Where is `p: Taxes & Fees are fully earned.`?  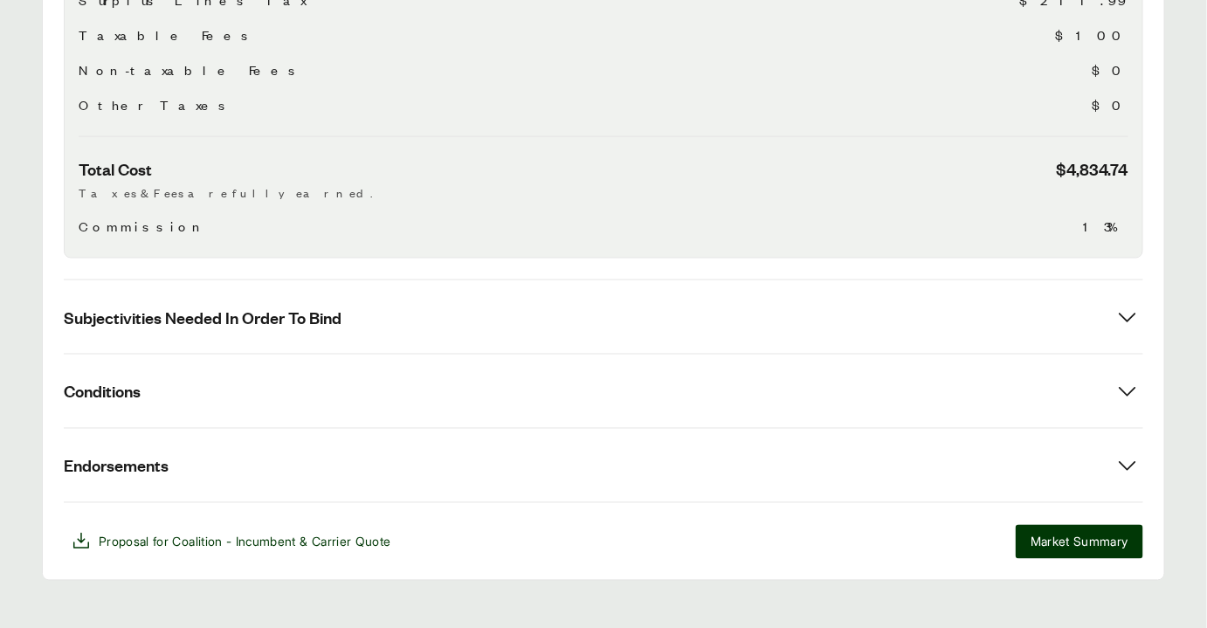 p: Taxes & Fees are fully earned. is located at coordinates (603, 192).